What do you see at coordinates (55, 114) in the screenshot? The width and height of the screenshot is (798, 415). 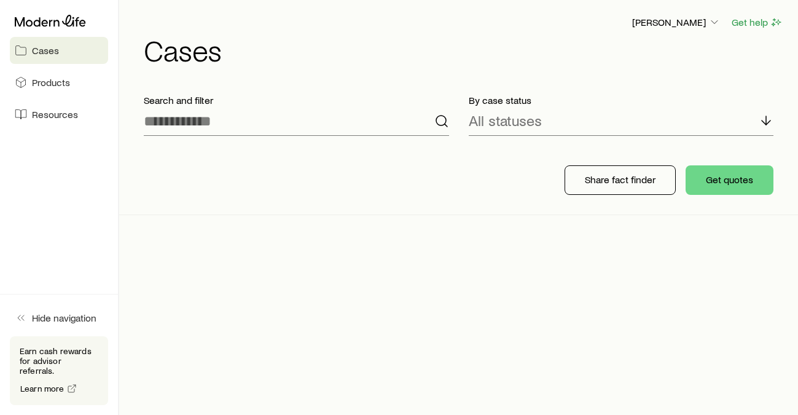 I see `span: Resources` at bounding box center [55, 114].